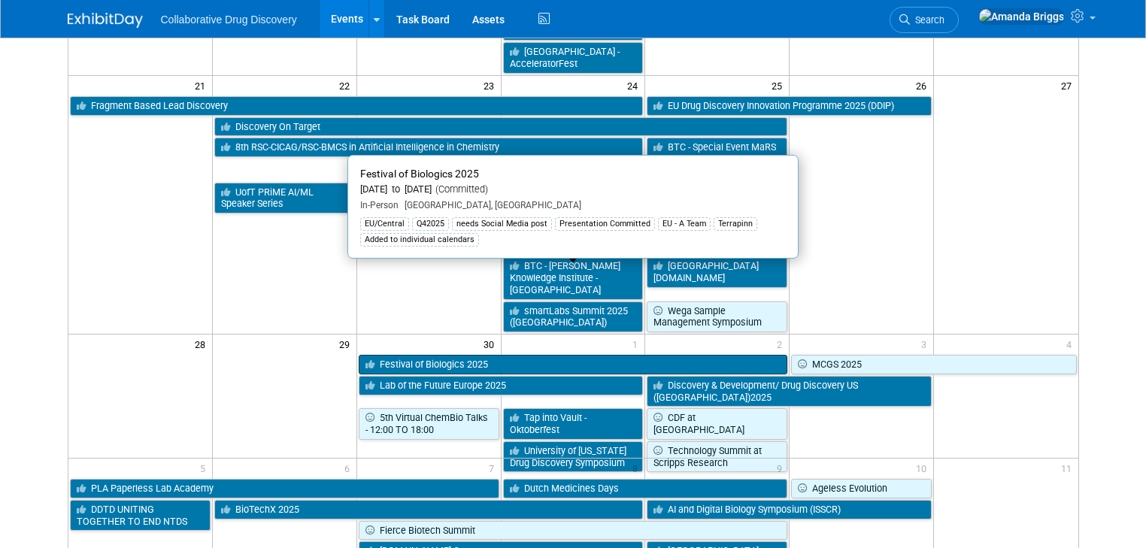 Image resolution: width=1146 pixels, height=548 pixels. I want to click on span: 5, so click(205, 468).